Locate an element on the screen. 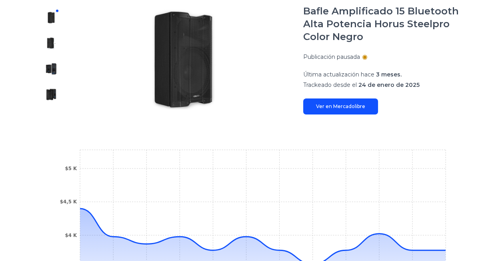 The height and width of the screenshot is (261, 502). font: 3 meses. is located at coordinates (388, 74).